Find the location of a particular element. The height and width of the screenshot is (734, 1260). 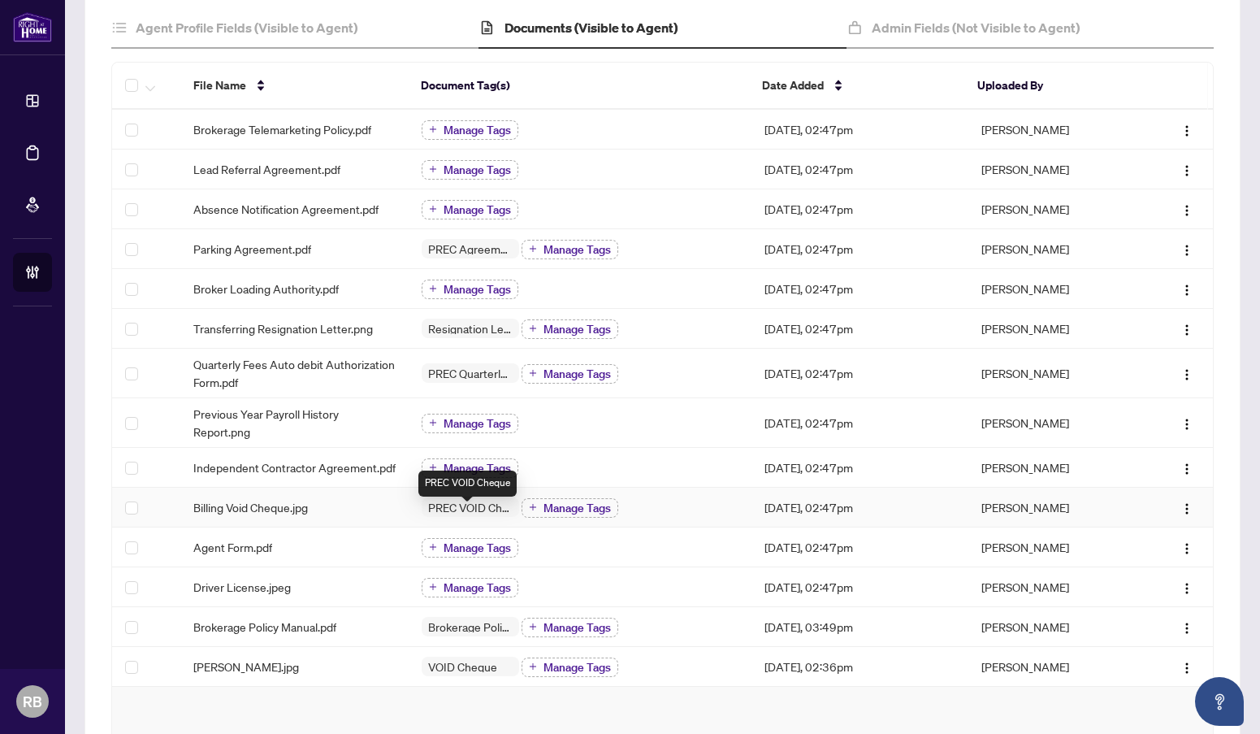

span: Transferring Resignation Letter.png is located at coordinates (283, 328).